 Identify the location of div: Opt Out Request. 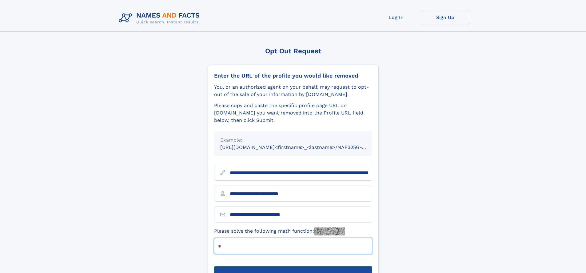
(293, 51).